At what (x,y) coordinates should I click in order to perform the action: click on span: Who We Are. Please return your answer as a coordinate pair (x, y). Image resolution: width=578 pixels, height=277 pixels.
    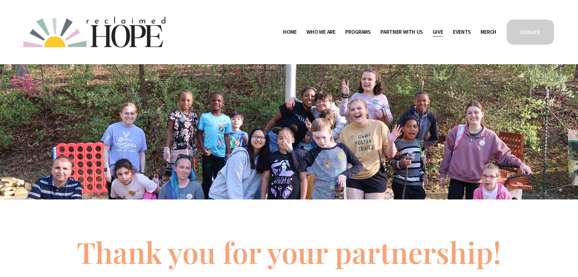
    Looking at the image, I should click on (321, 32).